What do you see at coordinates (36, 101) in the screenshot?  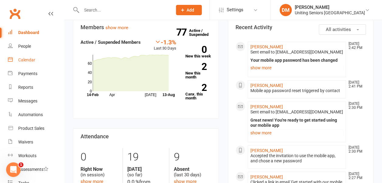 I see `a: Messages` at bounding box center [36, 101].